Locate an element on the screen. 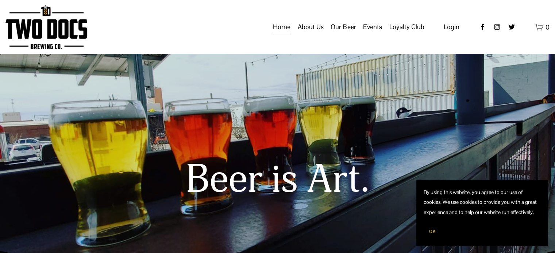  a: Home is located at coordinates (281, 27).